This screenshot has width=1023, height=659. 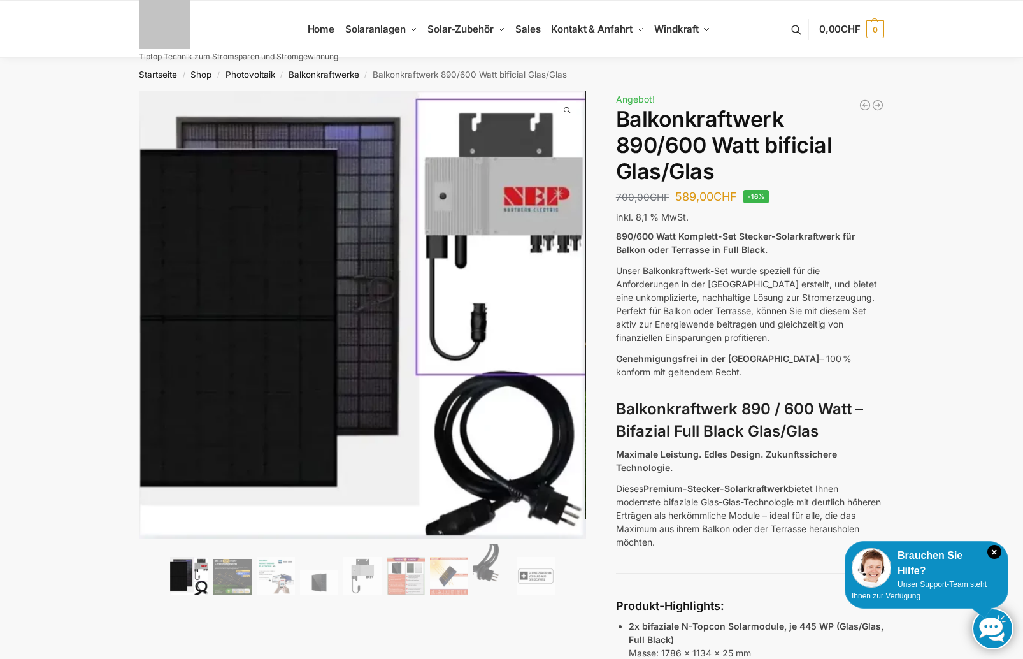 I want to click on bdi: 700,00, so click(x=643, y=197).